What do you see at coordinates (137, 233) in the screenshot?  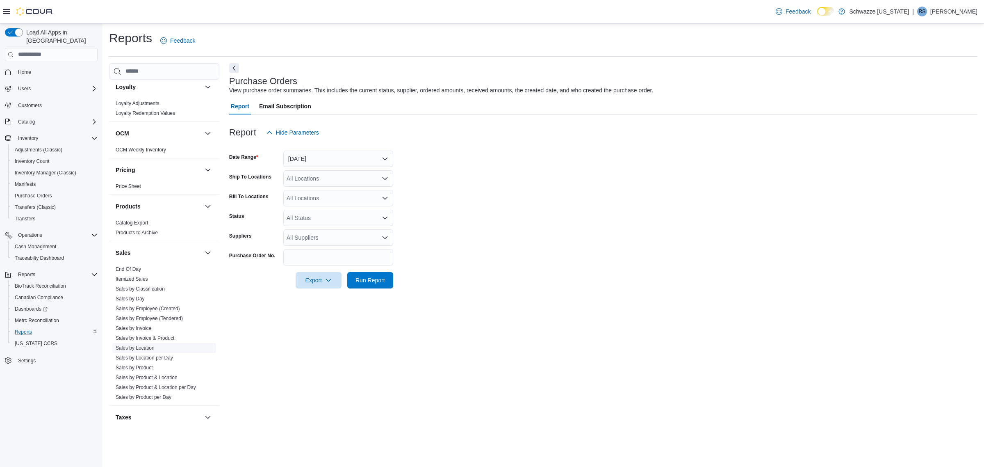 I see `span: Products to Archive` at bounding box center [137, 233].